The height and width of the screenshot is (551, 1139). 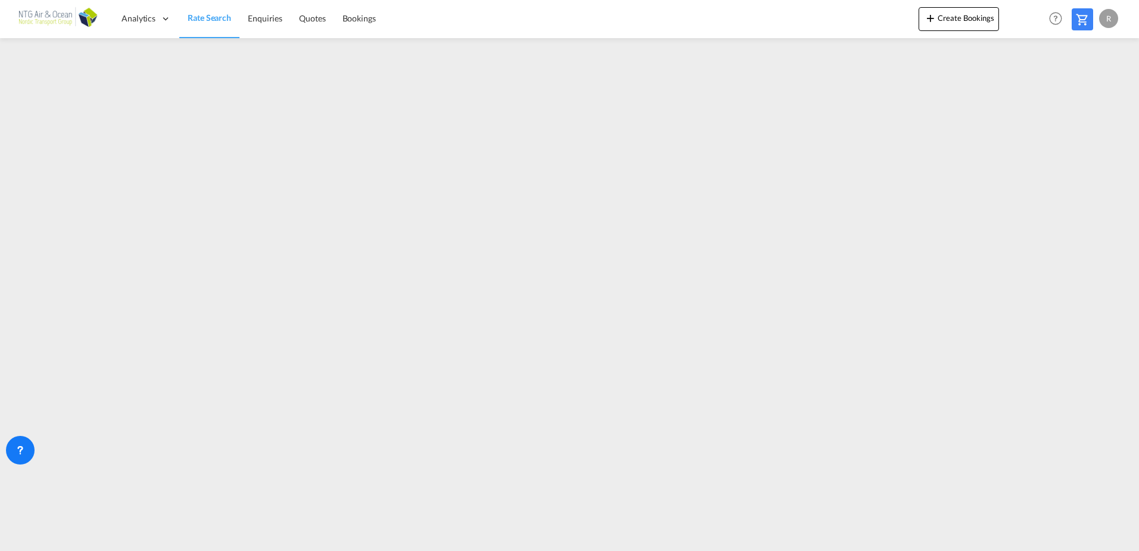 What do you see at coordinates (1109, 18) in the screenshot?
I see `div: R` at bounding box center [1109, 18].